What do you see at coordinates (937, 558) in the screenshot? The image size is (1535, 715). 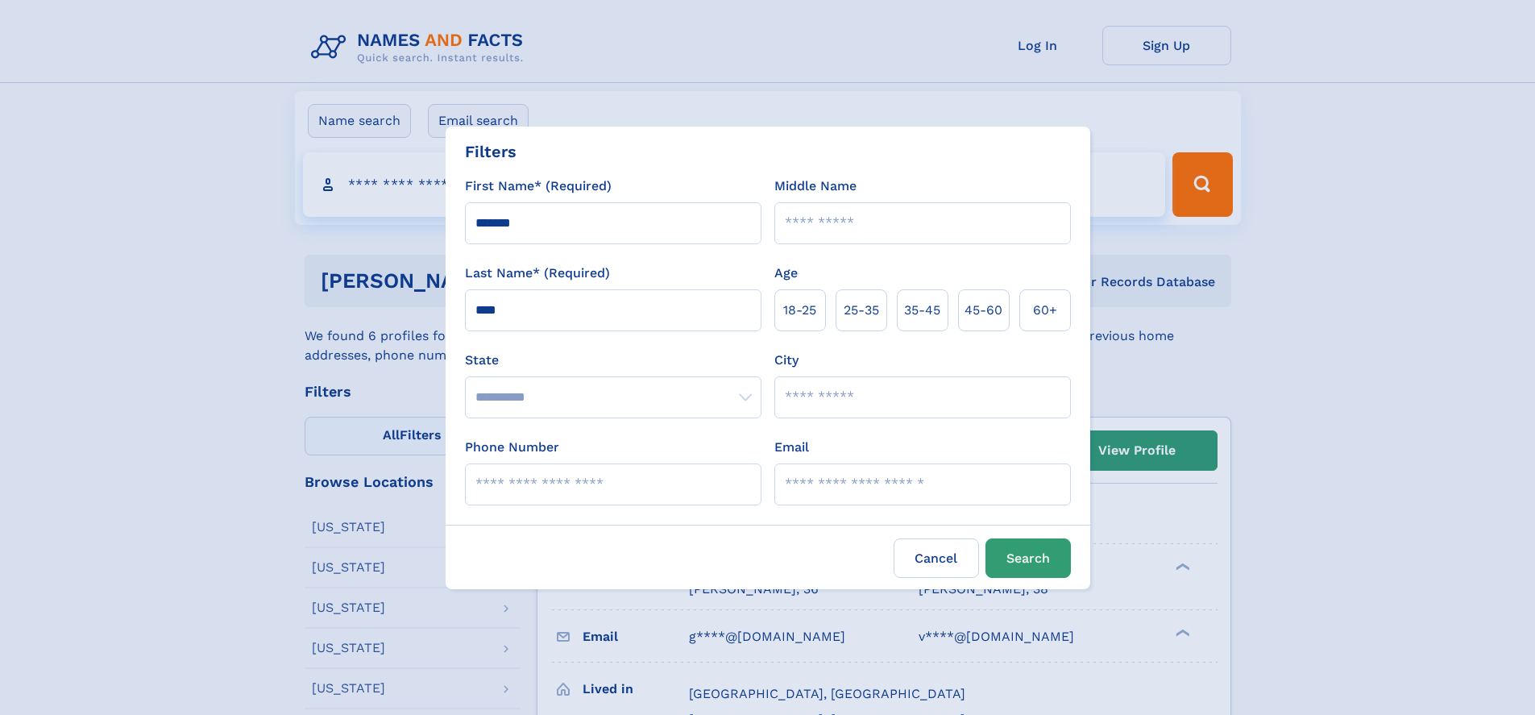 I see `label: Cancel` at bounding box center [937, 558].